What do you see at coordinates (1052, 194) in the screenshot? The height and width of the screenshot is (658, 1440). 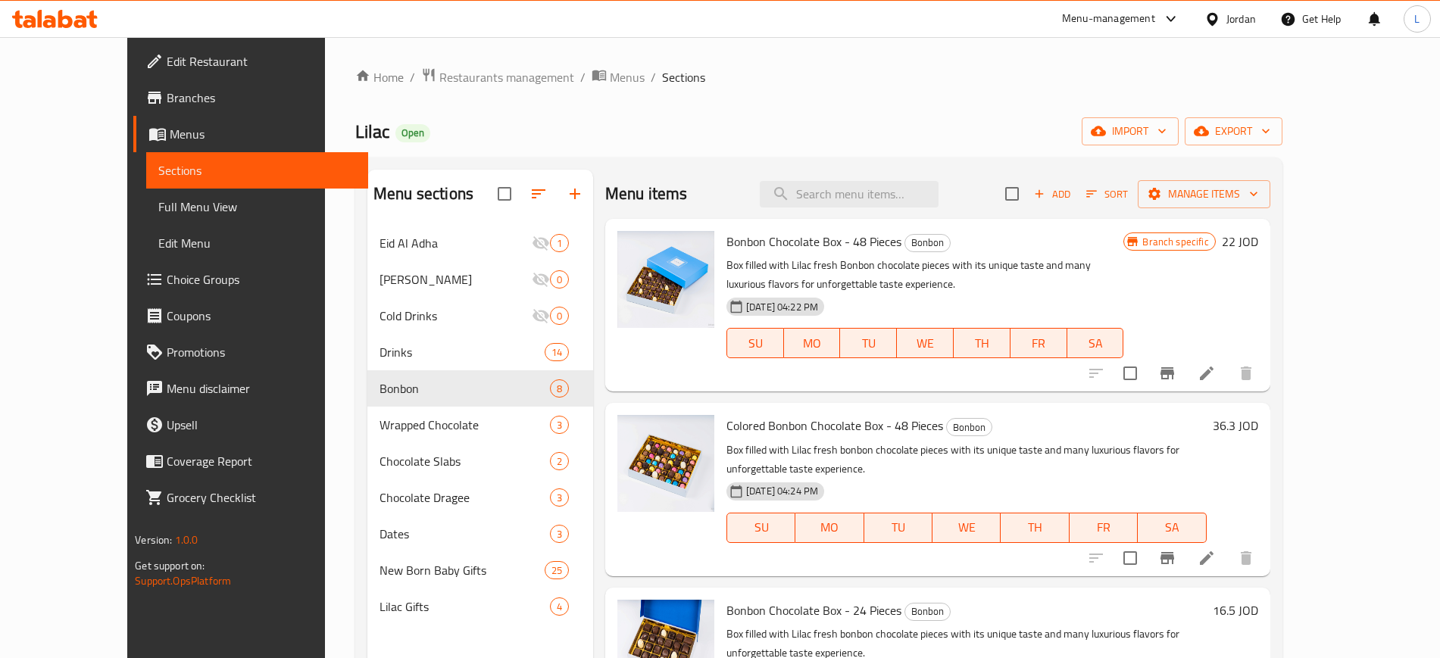 I see `button: Add` at bounding box center [1052, 194].